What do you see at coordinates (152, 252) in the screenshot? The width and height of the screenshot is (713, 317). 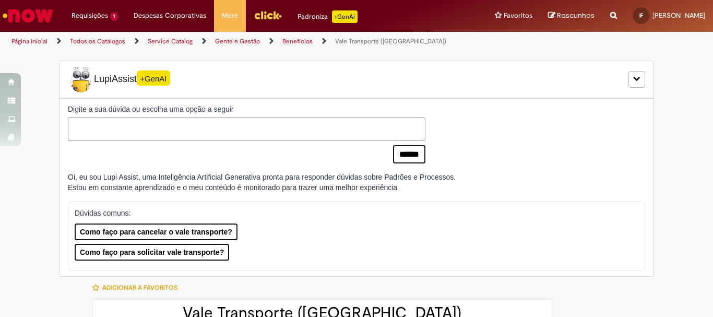 I see `button: Como faço para solicitar vale transporte?` at bounding box center [152, 252].